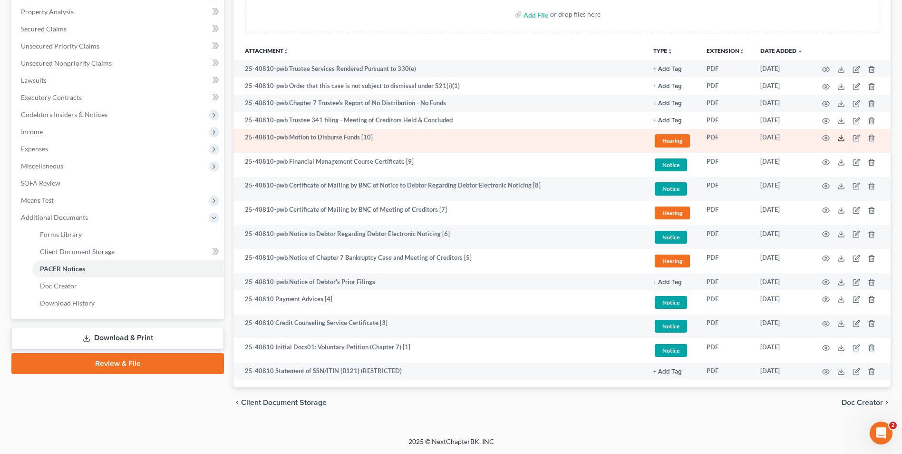 The height and width of the screenshot is (454, 902). Describe the element at coordinates (267, 50) in the screenshot. I see `a: Attachmentunfold_more` at that location.